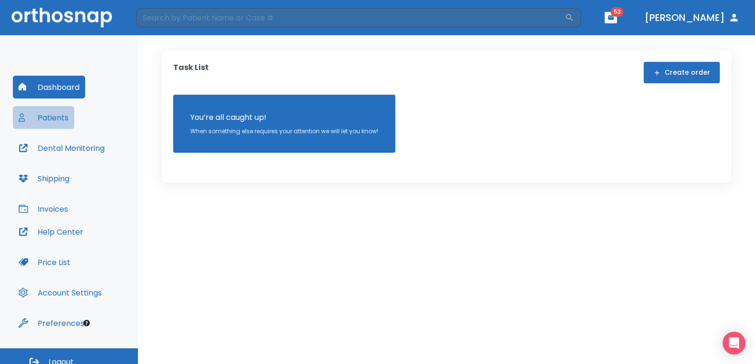  Describe the element at coordinates (191, 72) in the screenshot. I see `p: Task List` at that location.